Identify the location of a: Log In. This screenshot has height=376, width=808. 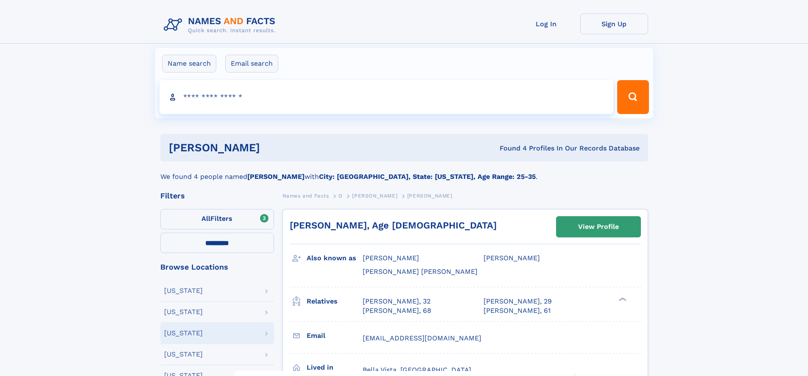
(546, 24).